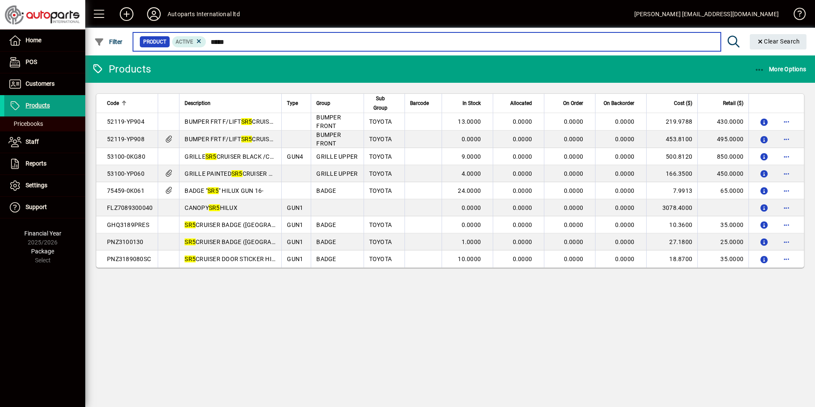 The width and height of the screenshot is (815, 407). Describe the element at coordinates (420, 103) in the screenshot. I see `span: Barcode` at that location.